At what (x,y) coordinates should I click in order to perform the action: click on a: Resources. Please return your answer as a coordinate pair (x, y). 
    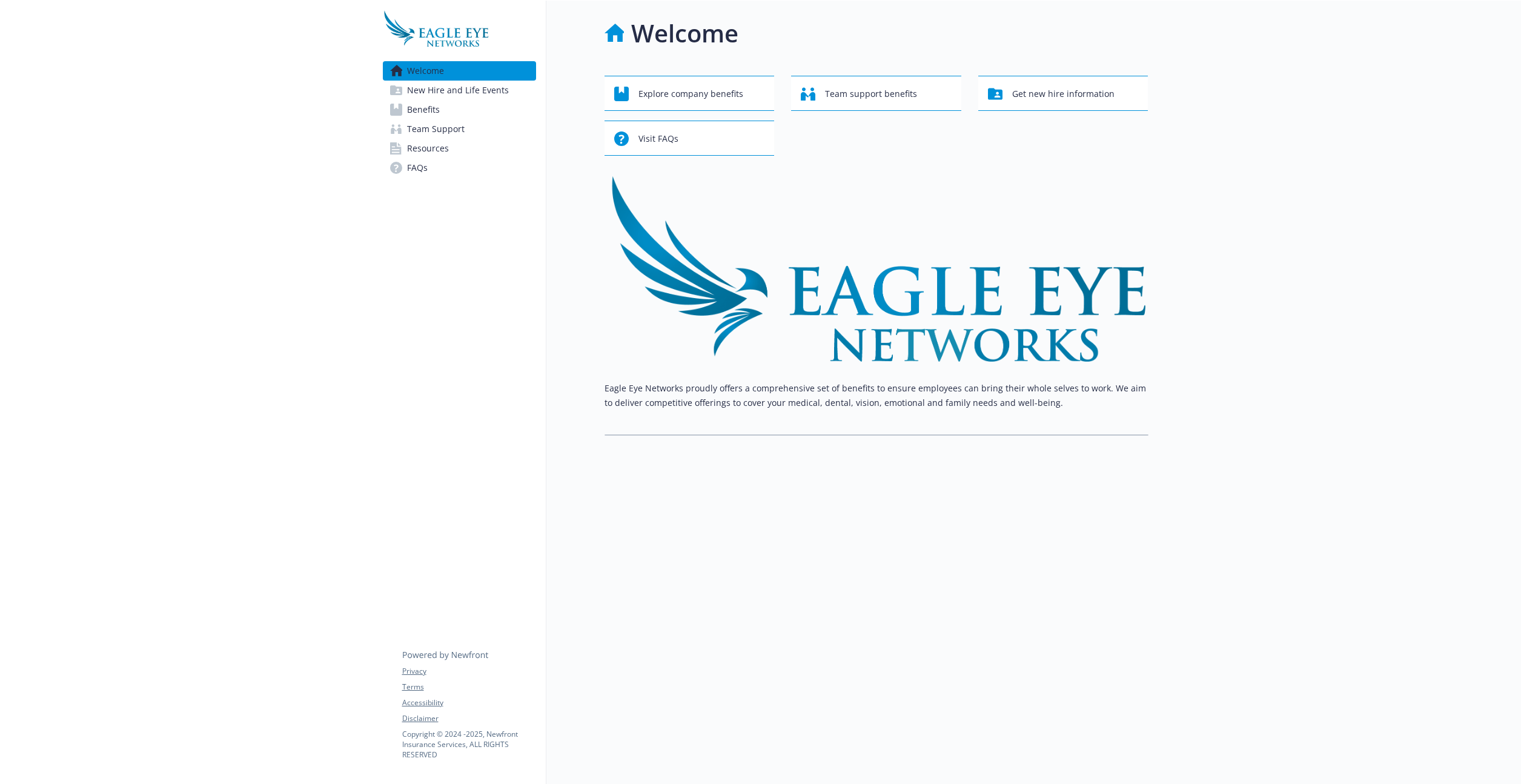
    Looking at the image, I should click on (459, 149).